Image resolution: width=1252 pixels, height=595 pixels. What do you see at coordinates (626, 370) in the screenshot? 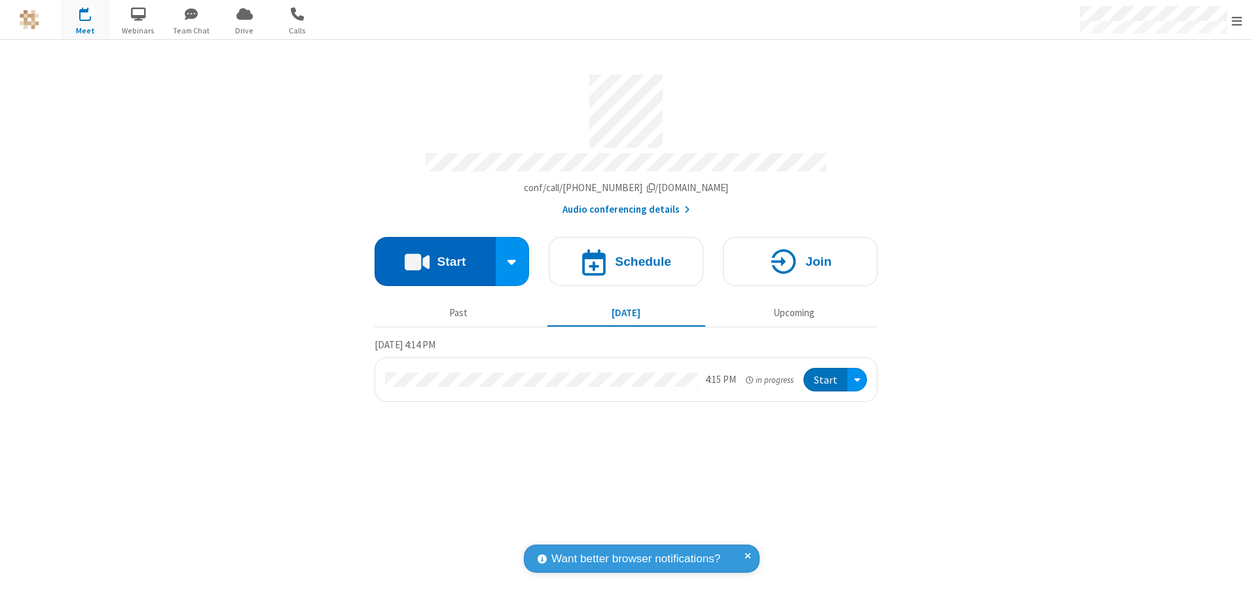
I see `section: Today's Meetings` at bounding box center [626, 370].